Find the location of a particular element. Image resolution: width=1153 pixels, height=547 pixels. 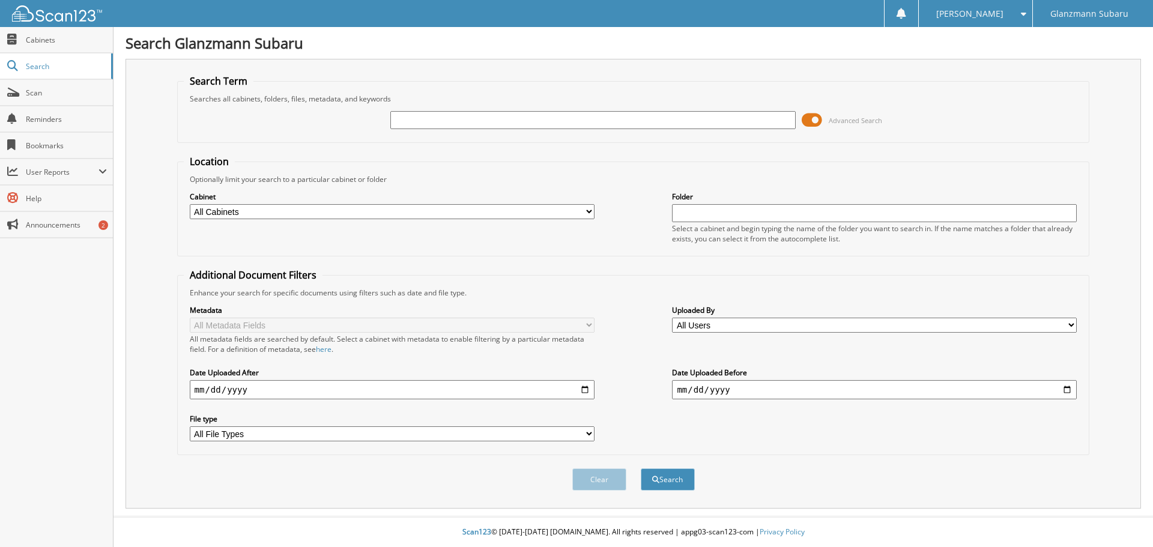

span: Bookmarks is located at coordinates (66, 145).